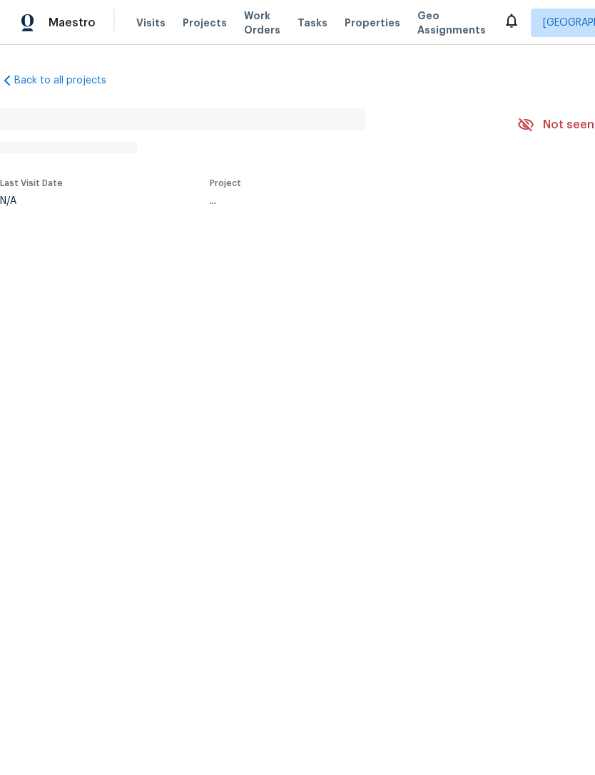  Describe the element at coordinates (225, 183) in the screenshot. I see `span: Project` at that location.